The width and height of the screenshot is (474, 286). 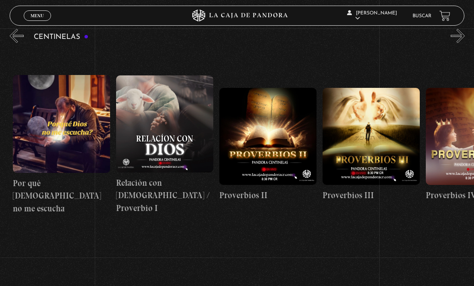 I want to click on a: View your shopping cart, so click(x=444, y=16).